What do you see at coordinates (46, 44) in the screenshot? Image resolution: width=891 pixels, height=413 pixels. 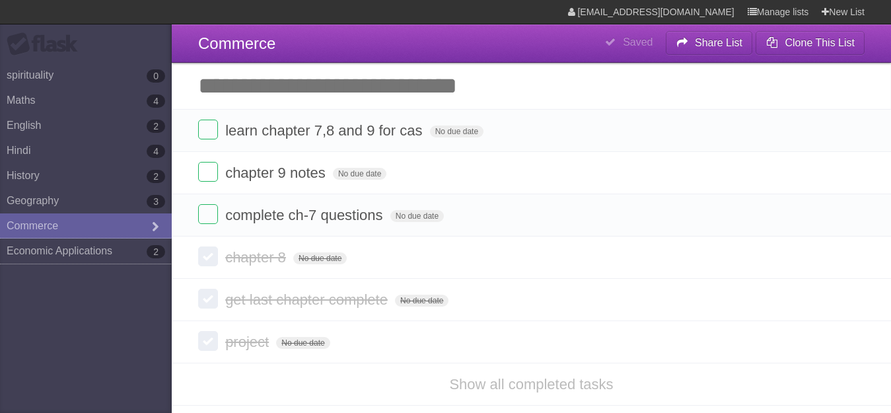 I see `div: Flask` at bounding box center [46, 44].